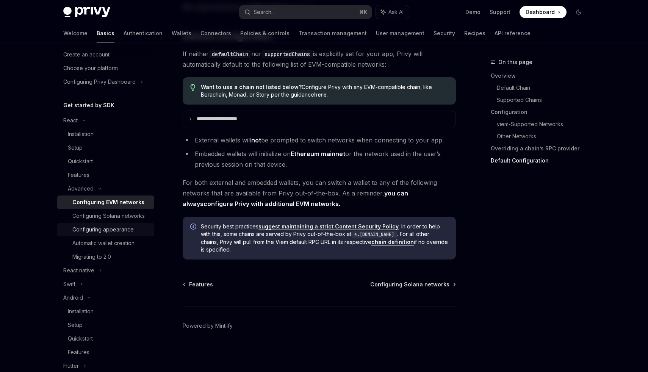  I want to click on a: viem-Supported Networks, so click(543, 124).